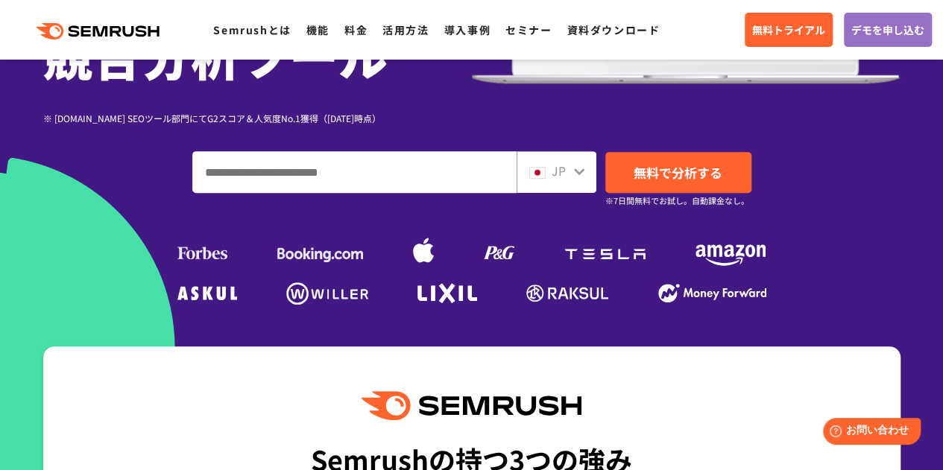 Image resolution: width=943 pixels, height=470 pixels. Describe the element at coordinates (471, 406) in the screenshot. I see `img: Semrush` at that location.